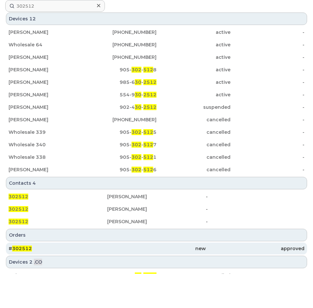 This screenshot has height=308, width=313. I want to click on div: approved, so click(255, 249).